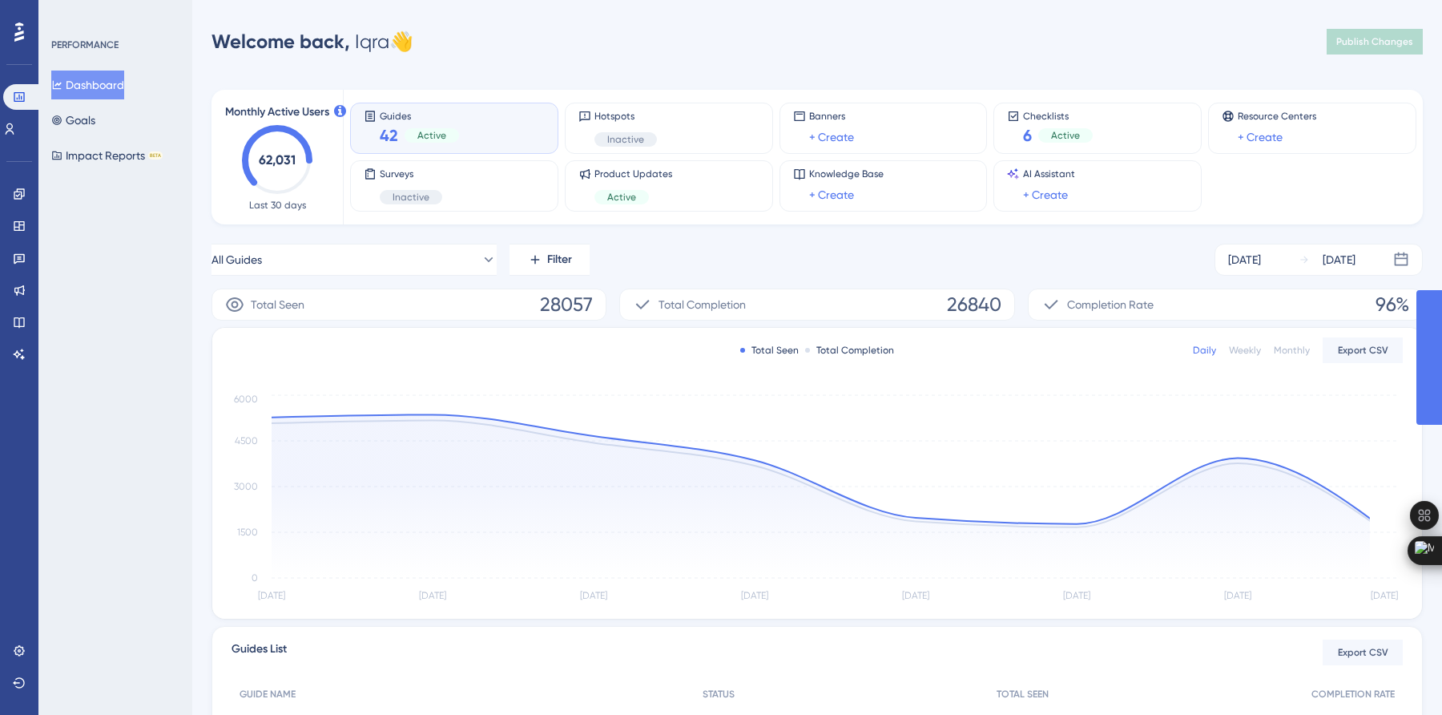 The image size is (1442, 715). What do you see at coordinates (277, 159) in the screenshot?
I see `text: 62,031` at bounding box center [277, 159].